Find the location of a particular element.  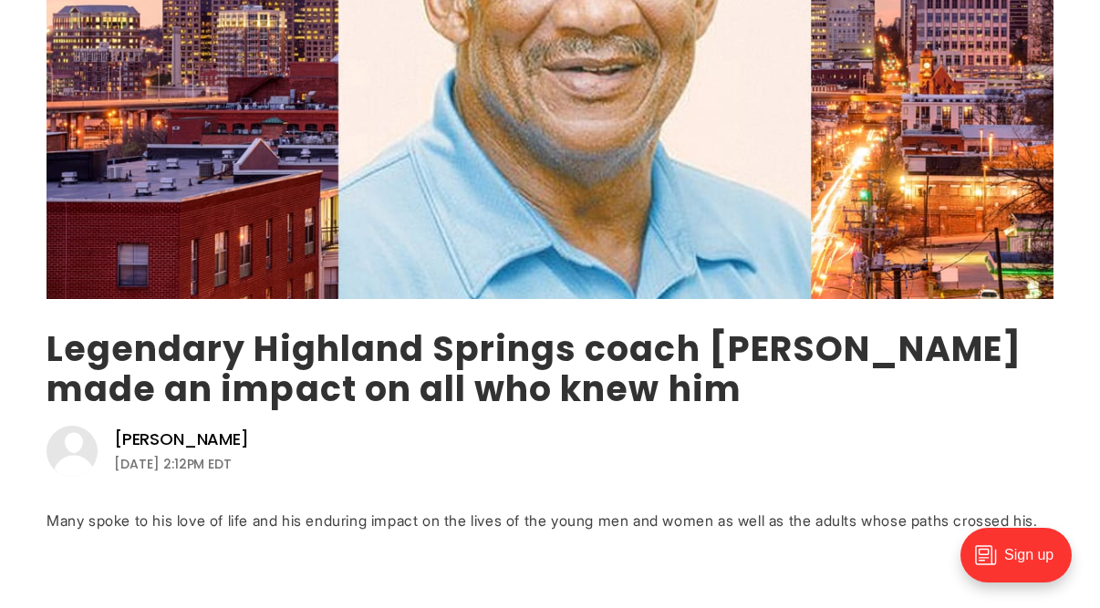

div: Many spoke to his love of life and his enduring impact on the lives of the young men and women as... is located at coordinates (550, 521).